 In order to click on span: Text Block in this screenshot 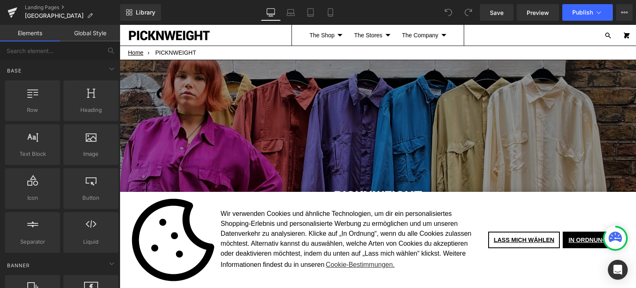, I will do `click(32, 154)`.